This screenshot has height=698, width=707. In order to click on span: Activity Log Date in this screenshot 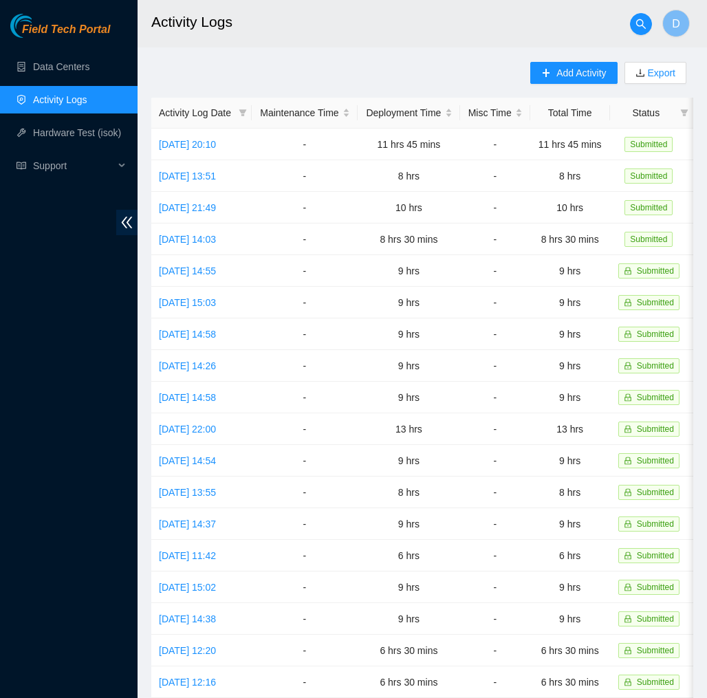, I will do `click(196, 113)`.